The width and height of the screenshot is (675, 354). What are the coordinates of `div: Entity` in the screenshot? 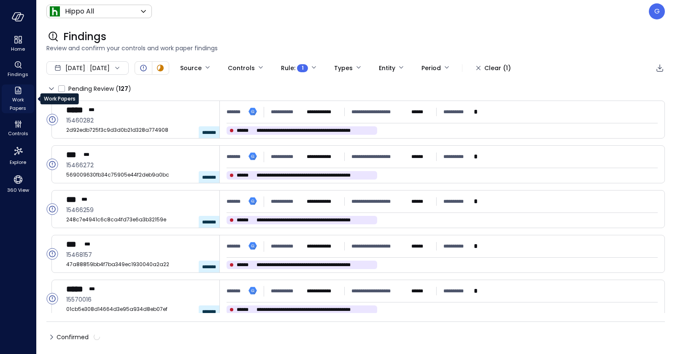 It's located at (387, 68).